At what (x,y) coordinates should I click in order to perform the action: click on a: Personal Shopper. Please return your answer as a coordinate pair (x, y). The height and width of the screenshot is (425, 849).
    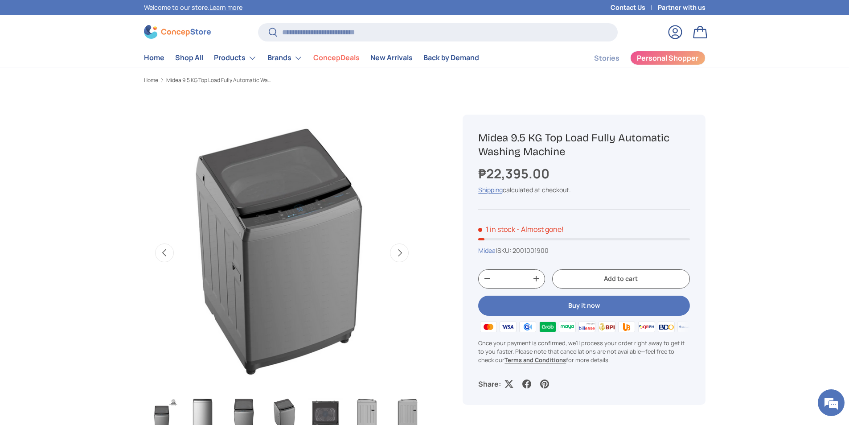
    Looking at the image, I should click on (668, 58).